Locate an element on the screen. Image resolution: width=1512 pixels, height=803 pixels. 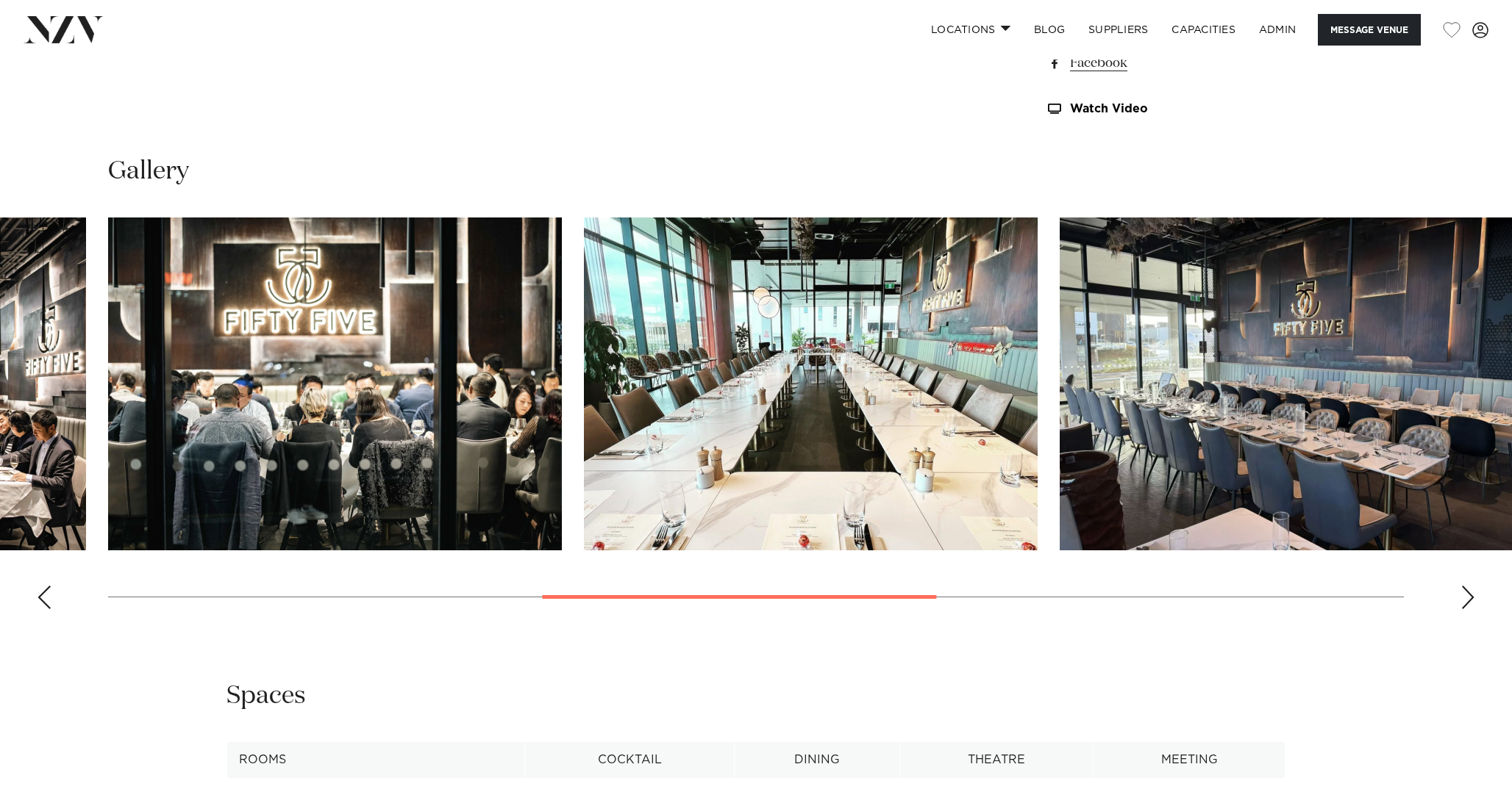
button: Message Venue is located at coordinates (1369, 29).